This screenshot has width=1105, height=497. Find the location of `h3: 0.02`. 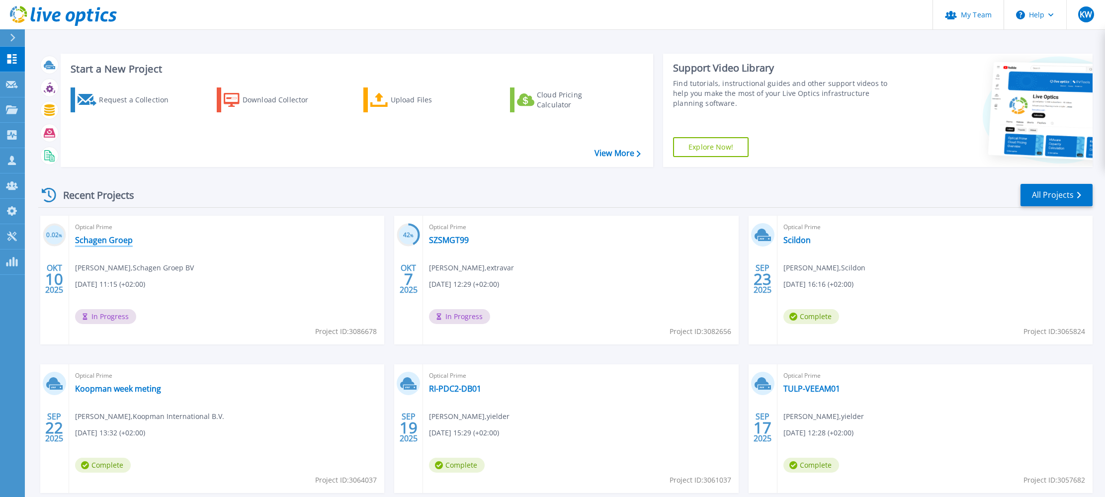

h3: 0.02 is located at coordinates (54, 235).